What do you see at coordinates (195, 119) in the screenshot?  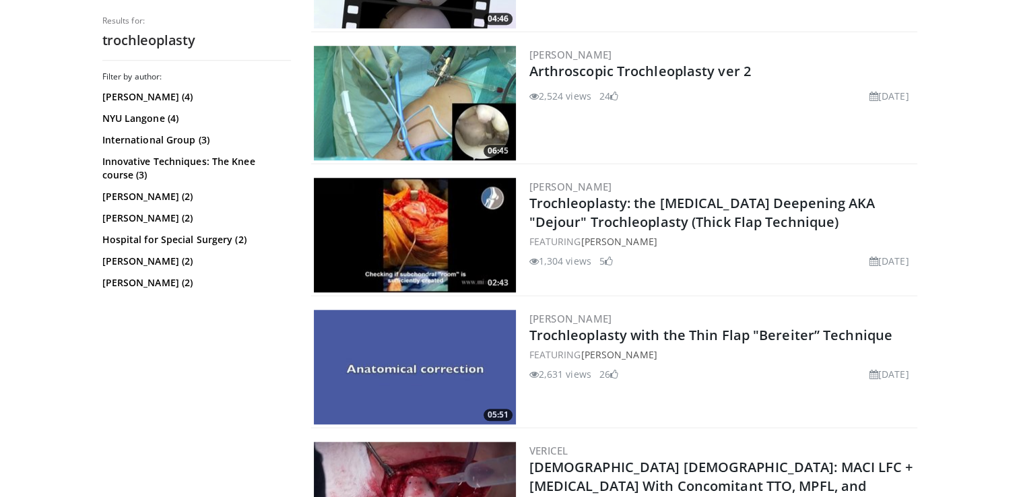 I see `a: NYU Langone (4)` at bounding box center [195, 119].